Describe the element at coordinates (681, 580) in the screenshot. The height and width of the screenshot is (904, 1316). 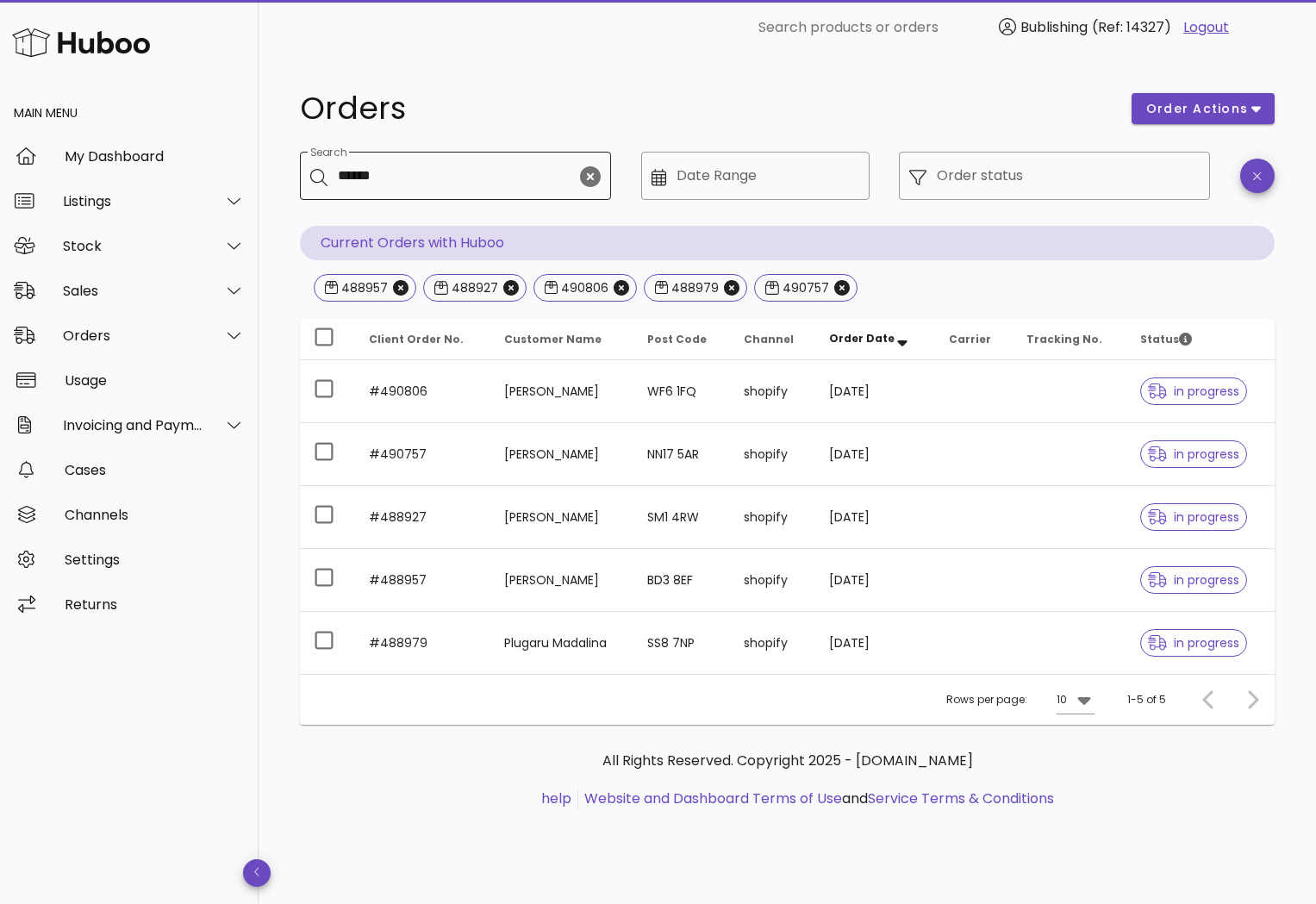
I see `td: BD3 8EF` at that location.